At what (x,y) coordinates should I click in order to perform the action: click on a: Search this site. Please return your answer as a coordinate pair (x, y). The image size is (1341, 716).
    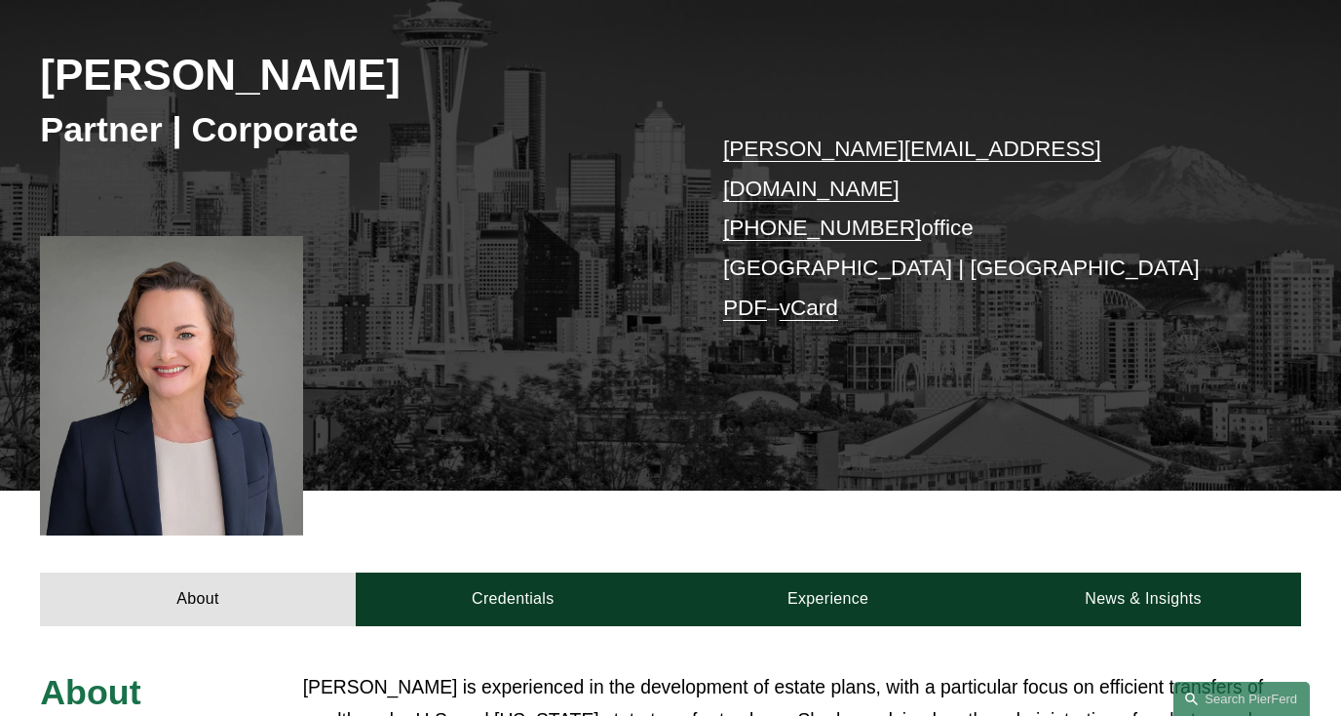
    Looking at the image, I should click on (1242, 698).